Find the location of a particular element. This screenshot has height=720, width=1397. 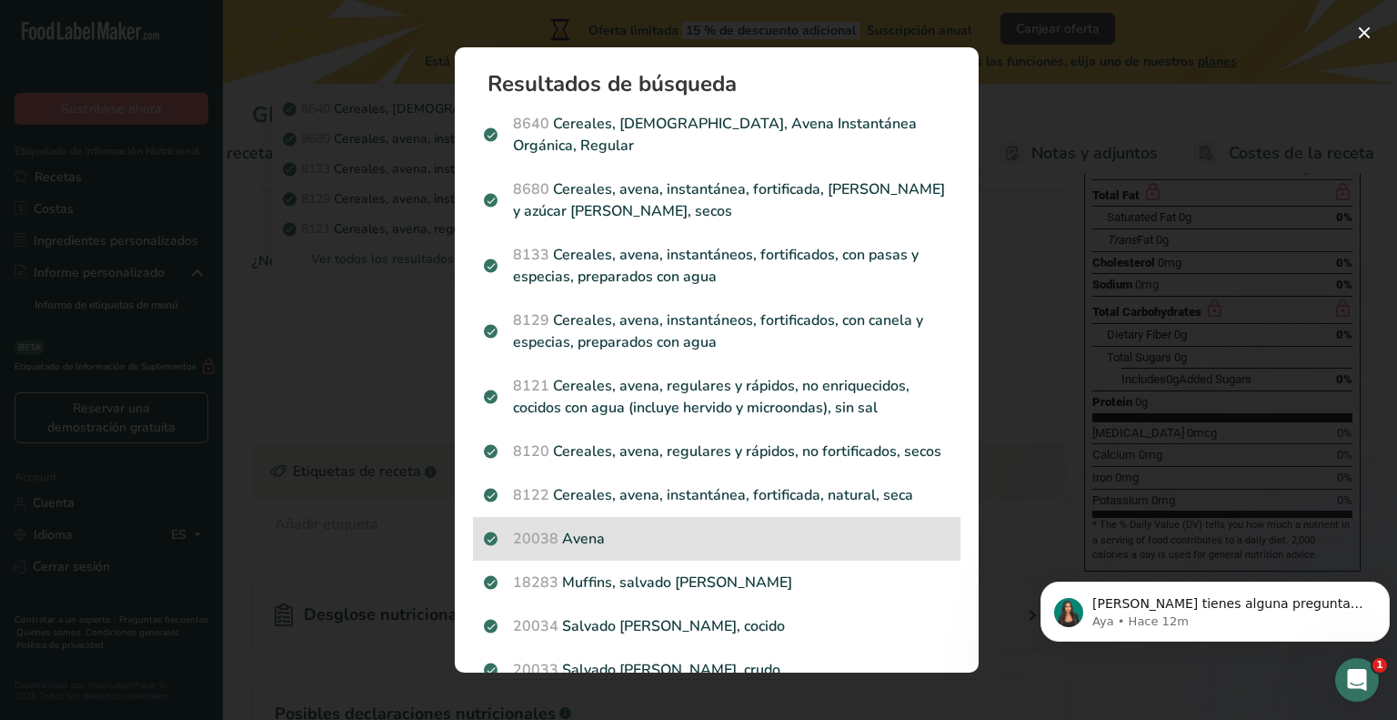

span: 8121 is located at coordinates (531, 386).